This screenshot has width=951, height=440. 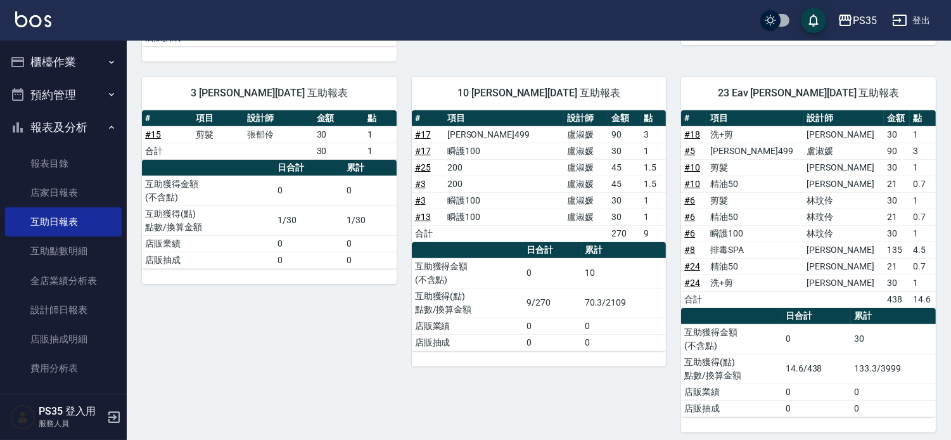 What do you see at coordinates (817, 316) in the screenshot?
I see `th: 日合計` at bounding box center [817, 316].